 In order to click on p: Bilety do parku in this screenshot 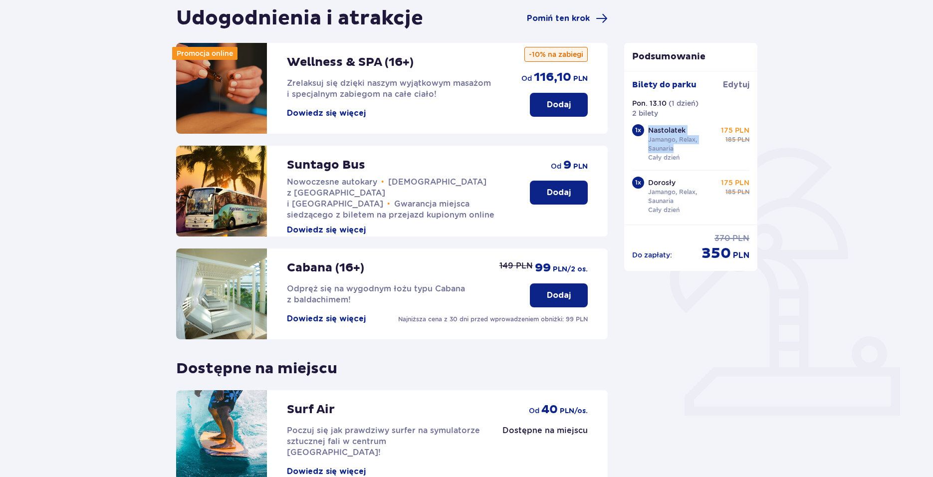, I will do `click(664, 85)`.